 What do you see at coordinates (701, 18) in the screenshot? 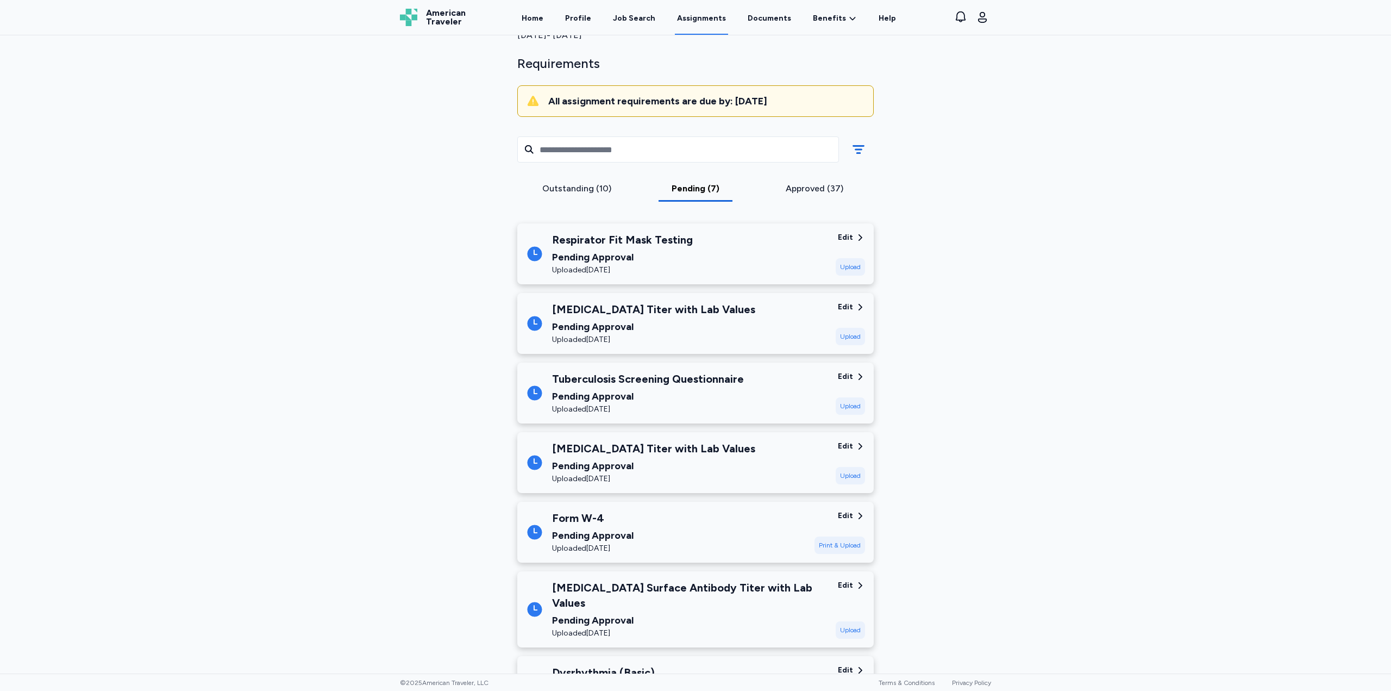
I see `a: Assignments` at bounding box center [701, 18].